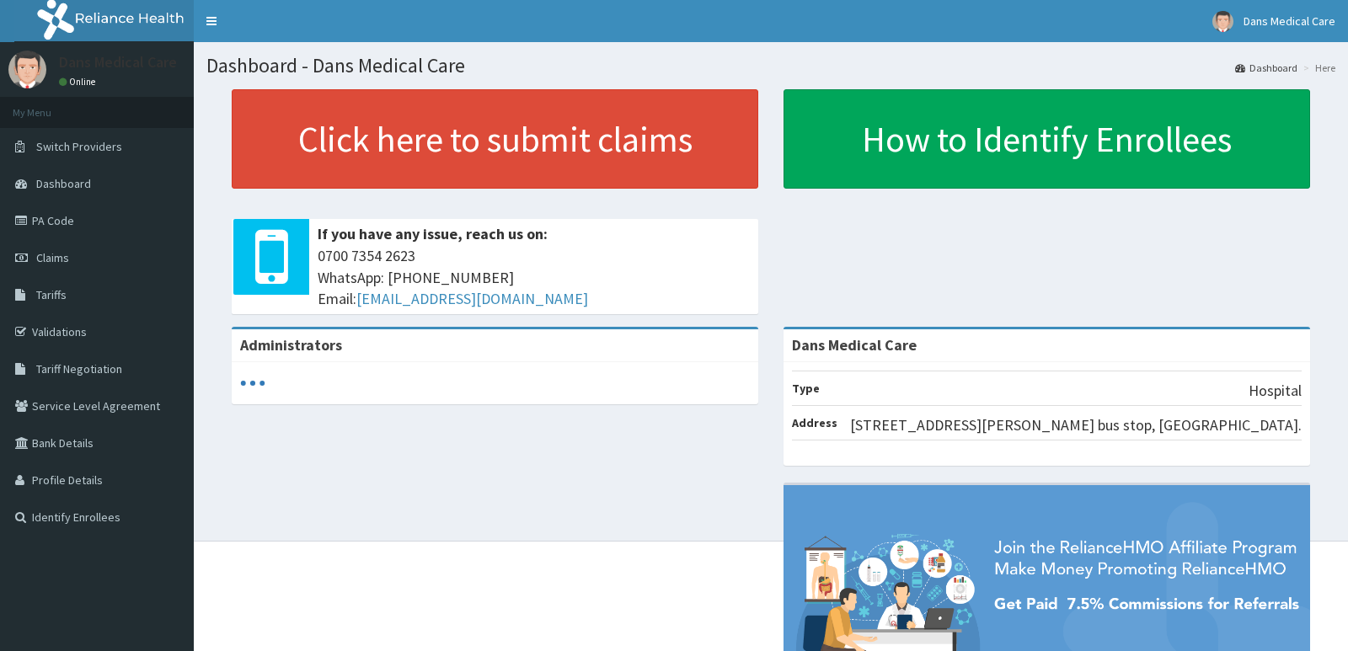  I want to click on span: Tariff Negotiation, so click(79, 369).